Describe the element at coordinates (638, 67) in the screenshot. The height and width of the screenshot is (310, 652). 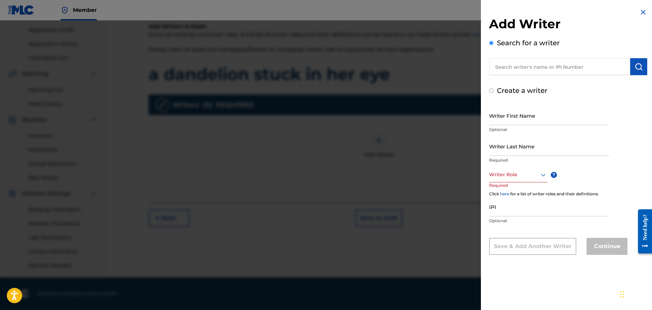
I see `img: Search Works` at that location.